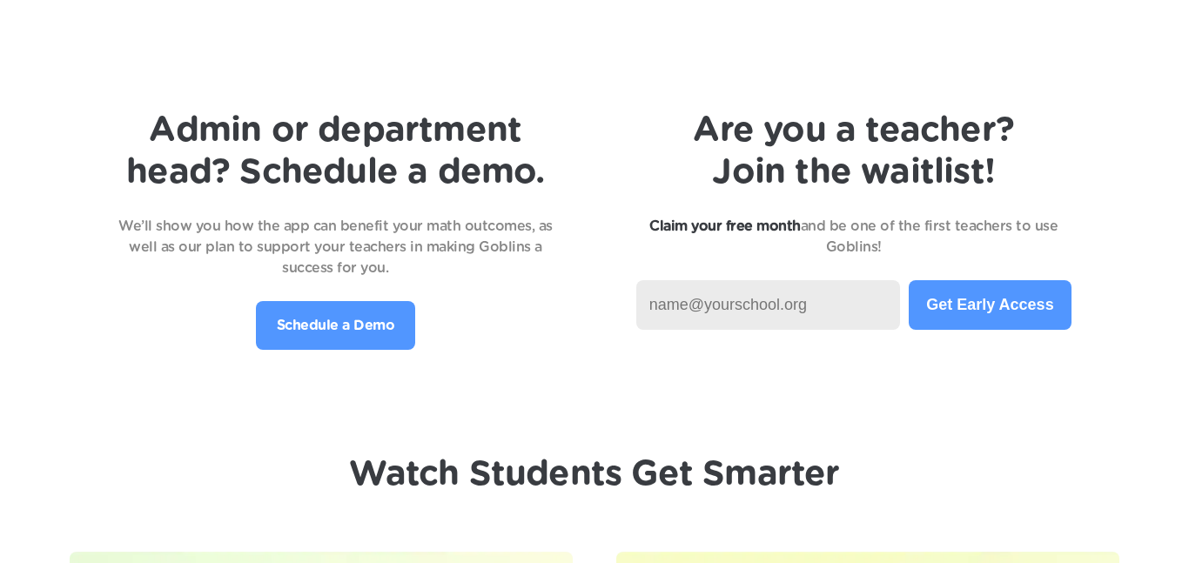 This screenshot has height=563, width=1189. I want to click on a: Schedule a Demo, so click(336, 326).